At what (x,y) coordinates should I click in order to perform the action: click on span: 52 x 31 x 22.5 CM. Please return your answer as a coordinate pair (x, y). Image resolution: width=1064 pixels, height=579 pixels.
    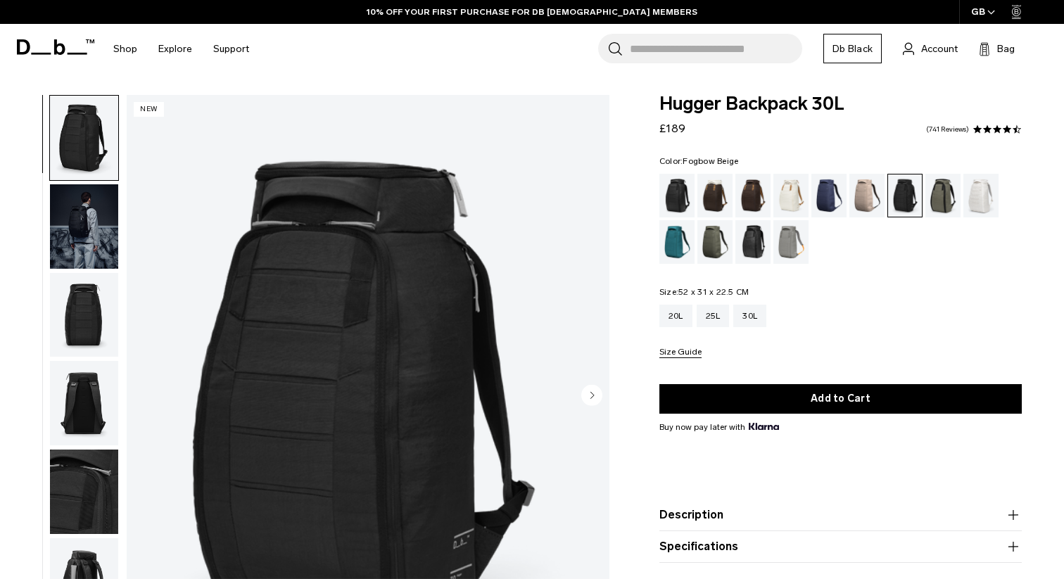
    Looking at the image, I should click on (714, 292).